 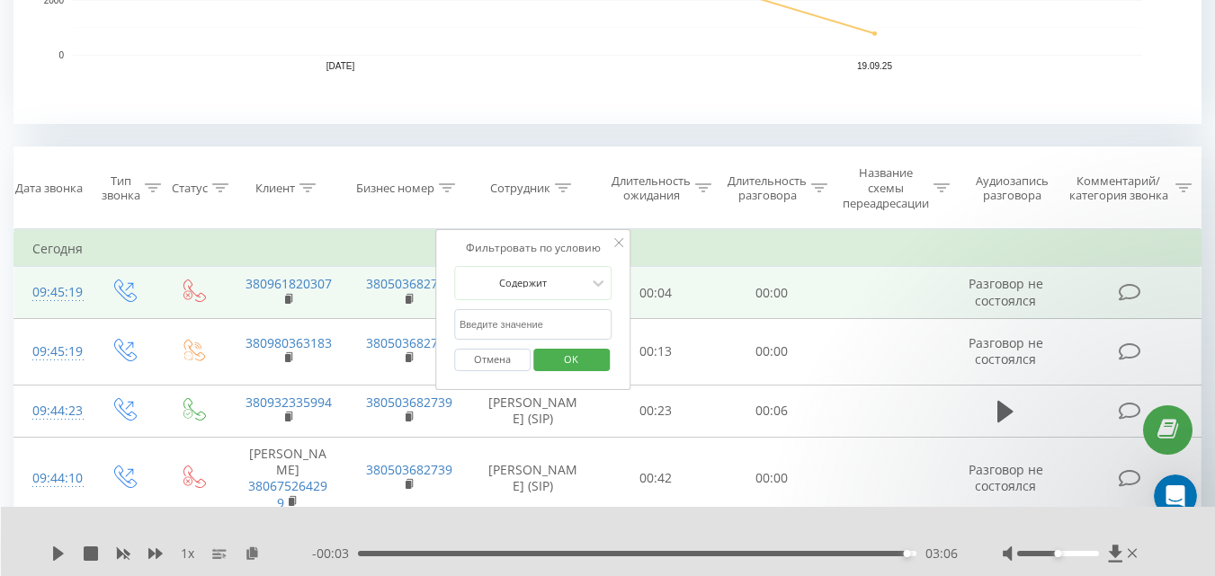 I want to click on text: 19.09.25, so click(x=874, y=66).